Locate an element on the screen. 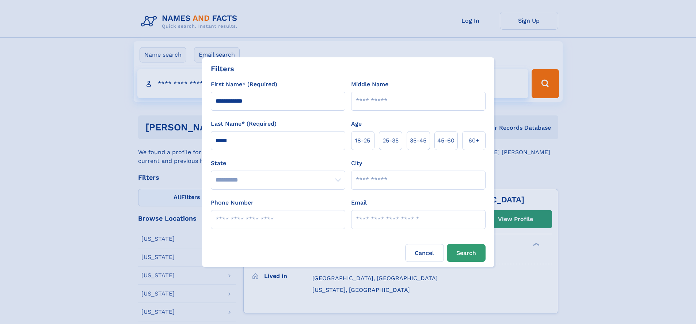  label: City is located at coordinates (357, 163).